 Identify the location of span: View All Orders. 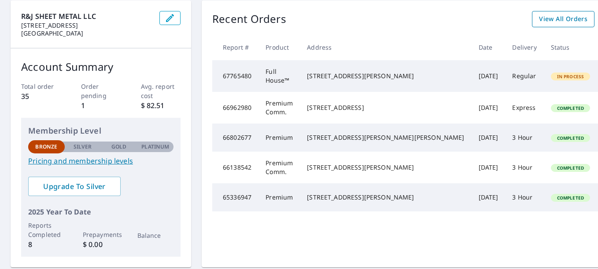
(563, 19).